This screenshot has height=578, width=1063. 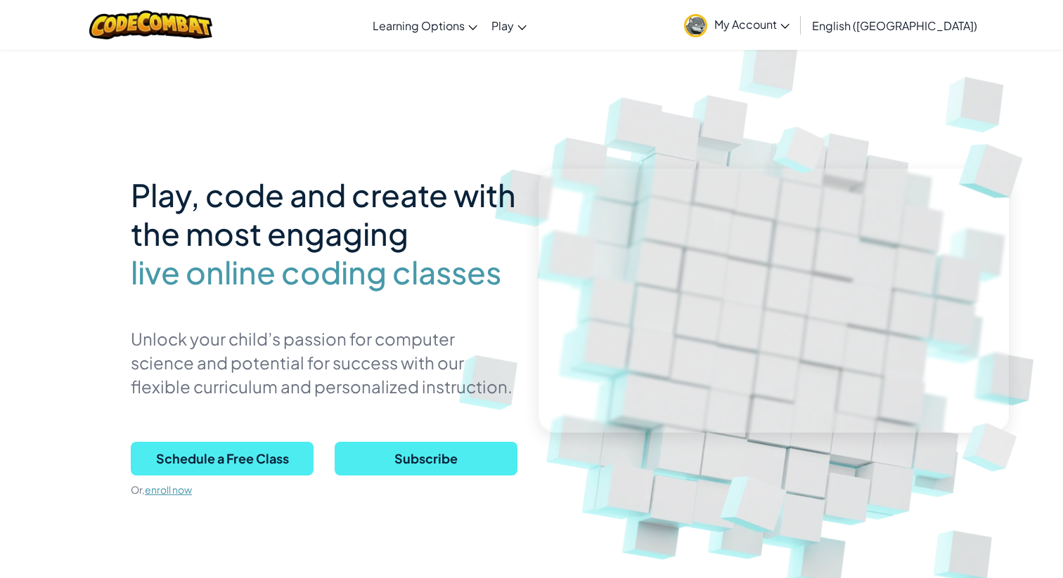 I want to click on span: Play, so click(x=502, y=25).